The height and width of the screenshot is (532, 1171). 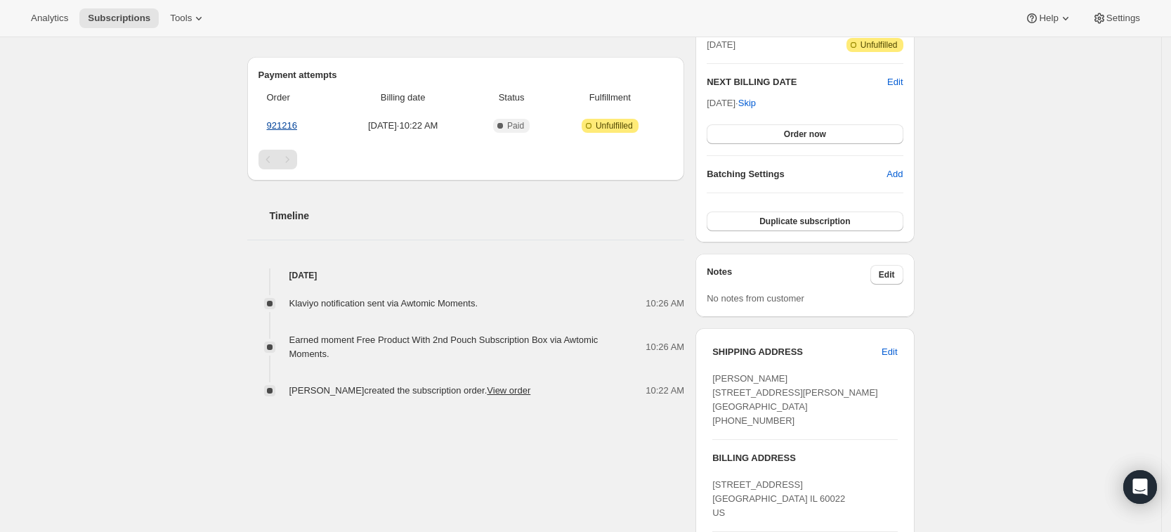 I want to click on h2: Timeline, so click(x=477, y=216).